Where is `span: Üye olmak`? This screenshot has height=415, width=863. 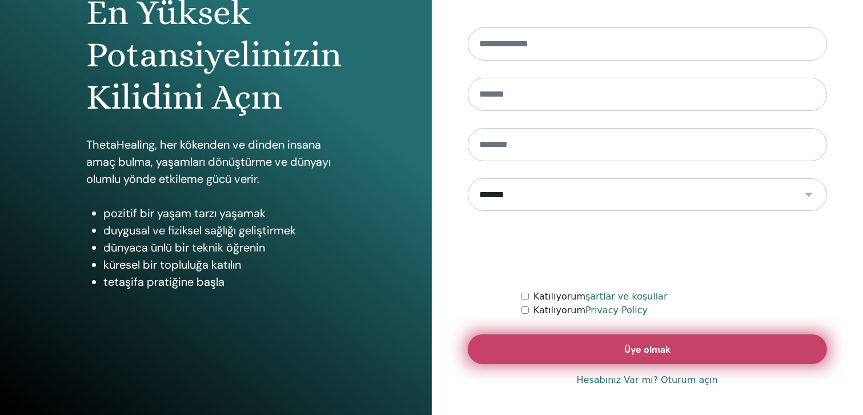
span: Üye olmak is located at coordinates (647, 349).